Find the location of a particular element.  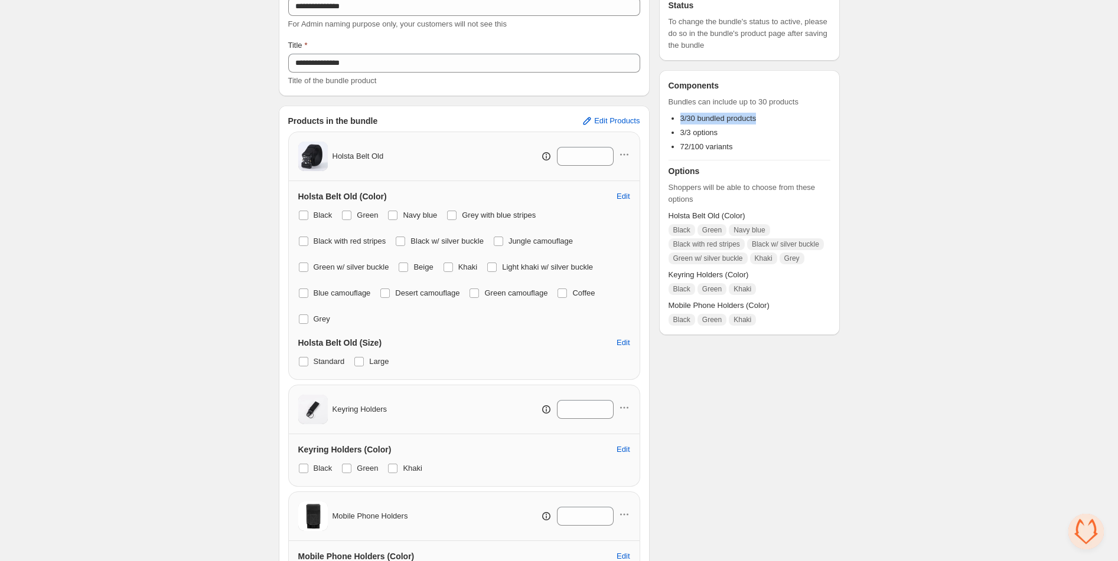

h3: Holsta Belt Old (Color) is located at coordinates (342, 197).